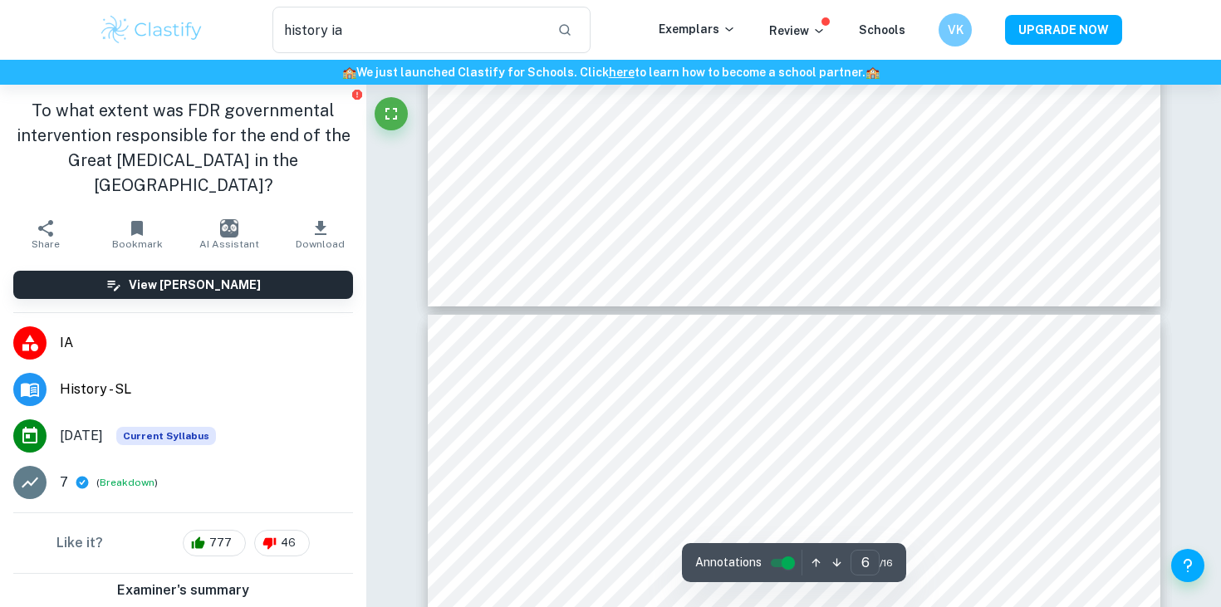 This screenshot has height=607, width=1221. Describe the element at coordinates (229, 234) in the screenshot. I see `button: AI Assistant` at that location.